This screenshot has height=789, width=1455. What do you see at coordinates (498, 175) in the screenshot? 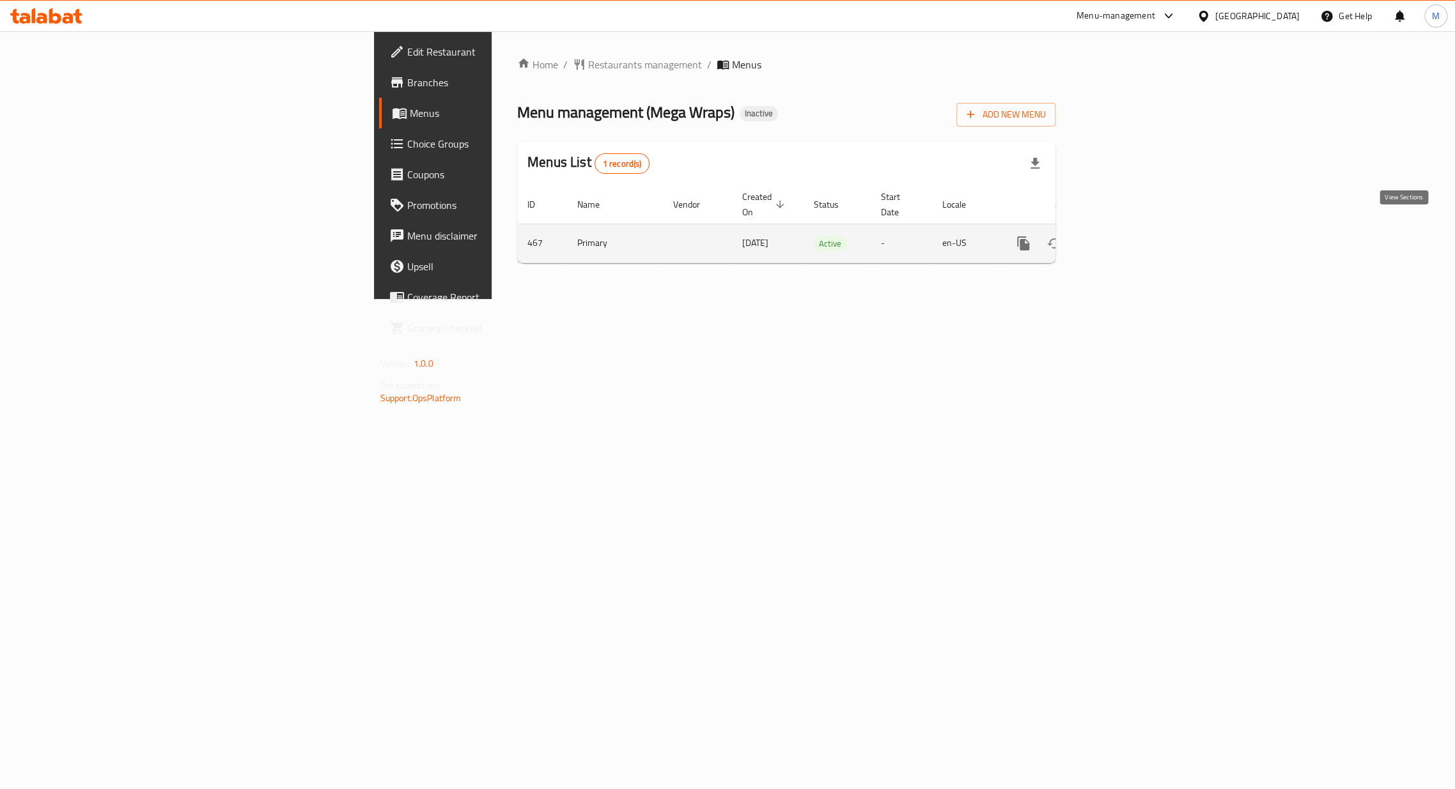
I see `a: Coupons` at bounding box center [498, 175].